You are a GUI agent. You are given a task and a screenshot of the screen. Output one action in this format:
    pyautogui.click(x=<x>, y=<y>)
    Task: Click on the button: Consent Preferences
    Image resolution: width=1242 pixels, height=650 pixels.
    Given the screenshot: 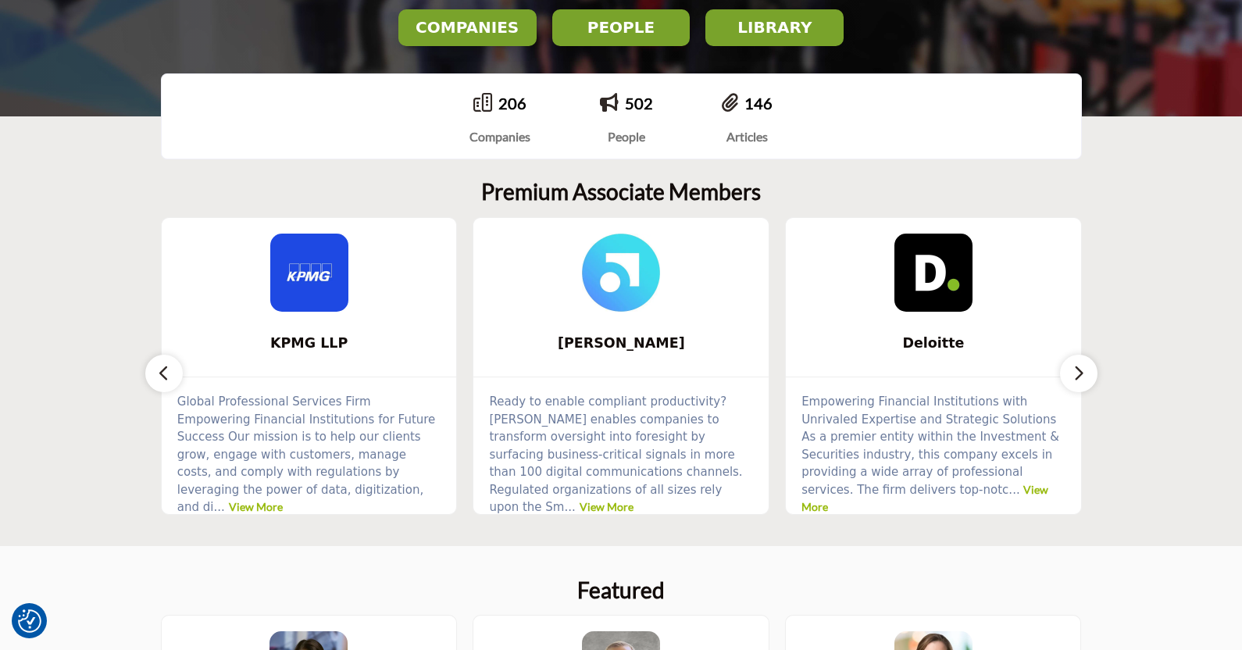 What is the action you would take?
    pyautogui.click(x=30, y=621)
    